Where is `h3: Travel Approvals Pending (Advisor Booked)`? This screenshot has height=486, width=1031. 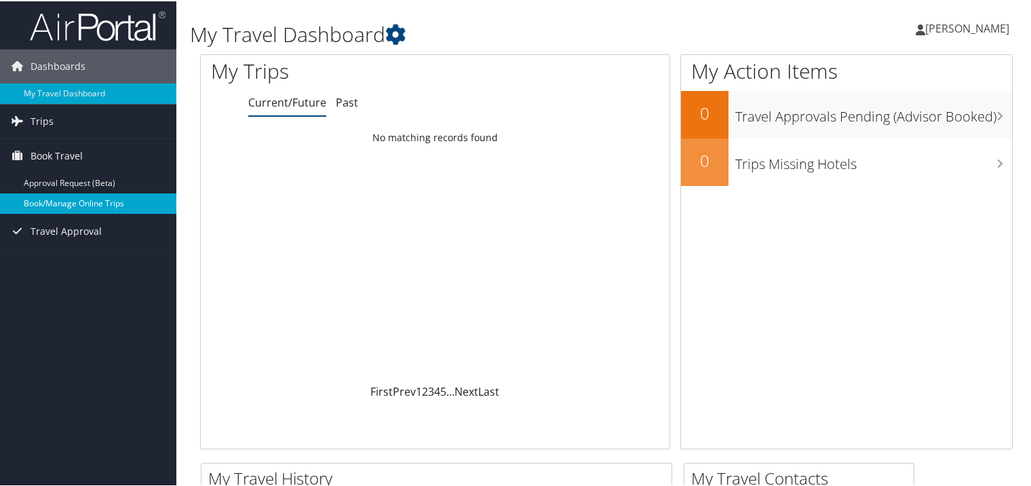
h3: Travel Approvals Pending (Advisor Booked) is located at coordinates (874, 112).